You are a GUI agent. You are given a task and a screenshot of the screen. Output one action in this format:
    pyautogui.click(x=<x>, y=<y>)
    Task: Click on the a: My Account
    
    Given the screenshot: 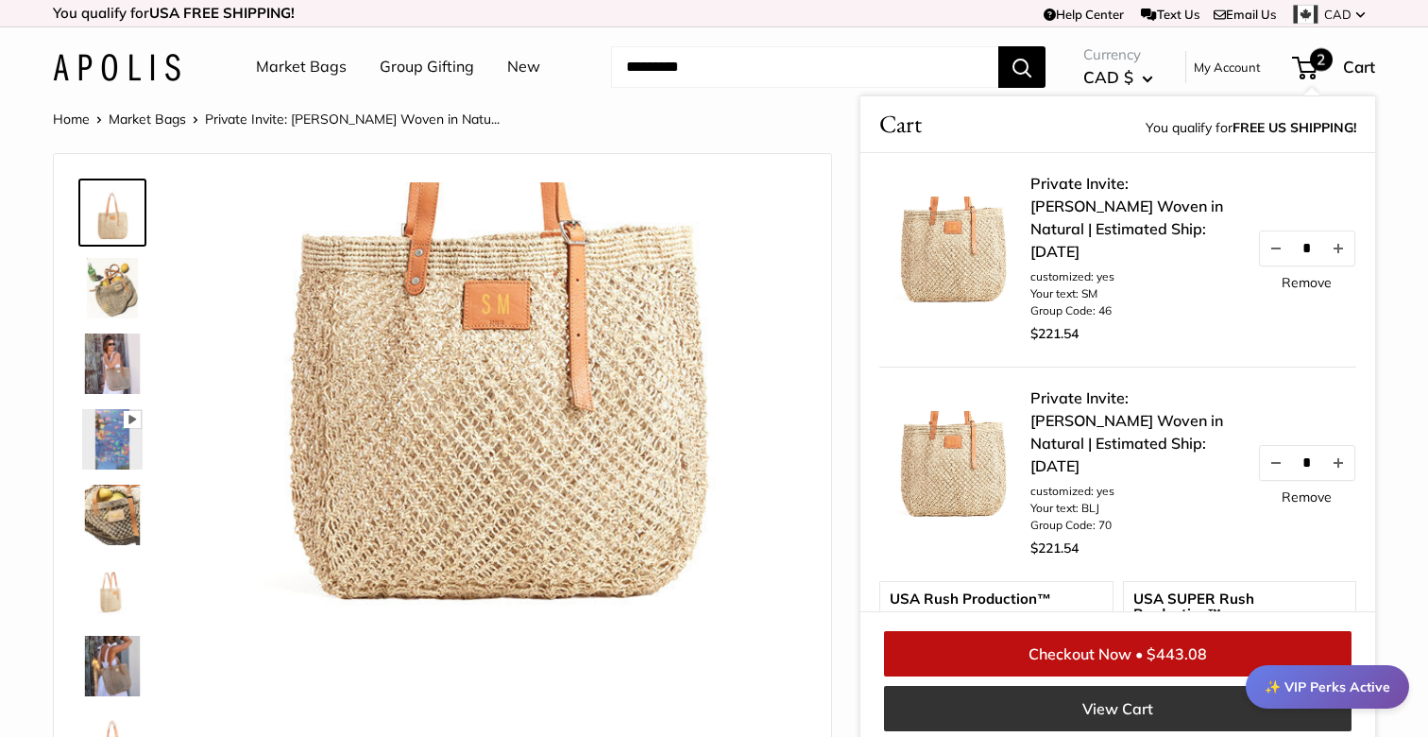 What is the action you would take?
    pyautogui.click(x=1227, y=67)
    